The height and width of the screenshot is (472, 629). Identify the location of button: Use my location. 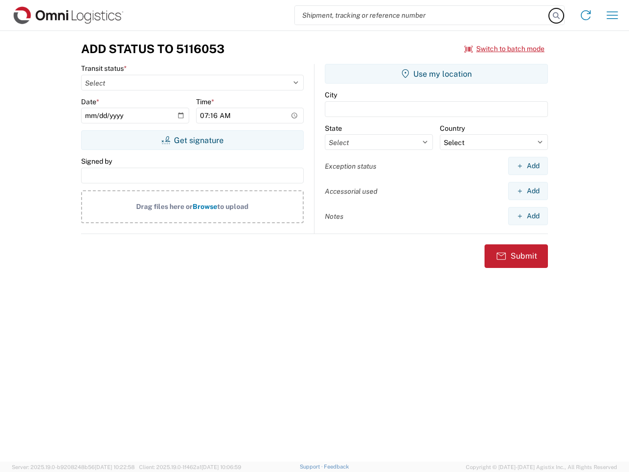
(436, 74).